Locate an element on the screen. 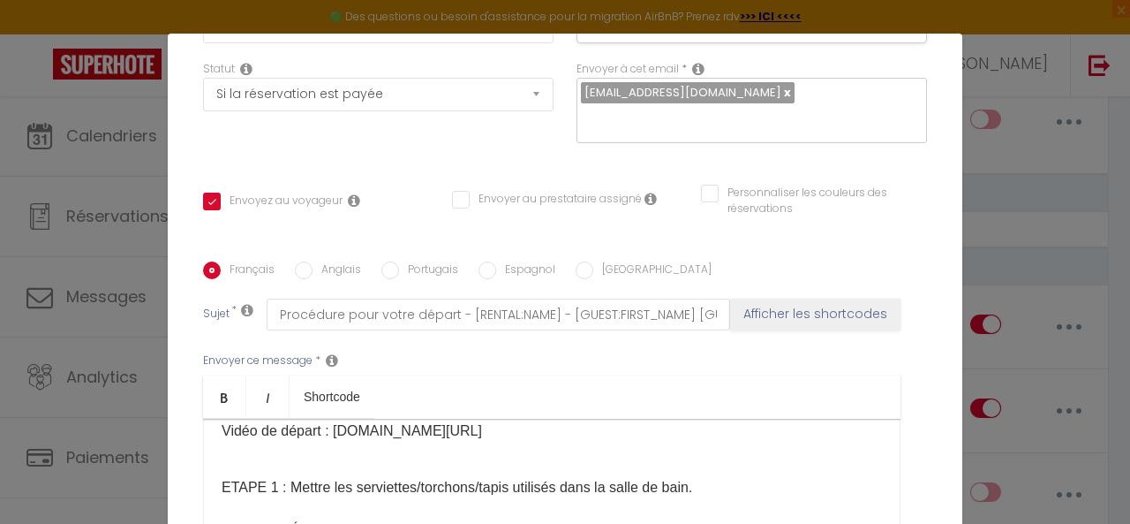 The image size is (1130, 524). i: Booking status is located at coordinates (246, 69).